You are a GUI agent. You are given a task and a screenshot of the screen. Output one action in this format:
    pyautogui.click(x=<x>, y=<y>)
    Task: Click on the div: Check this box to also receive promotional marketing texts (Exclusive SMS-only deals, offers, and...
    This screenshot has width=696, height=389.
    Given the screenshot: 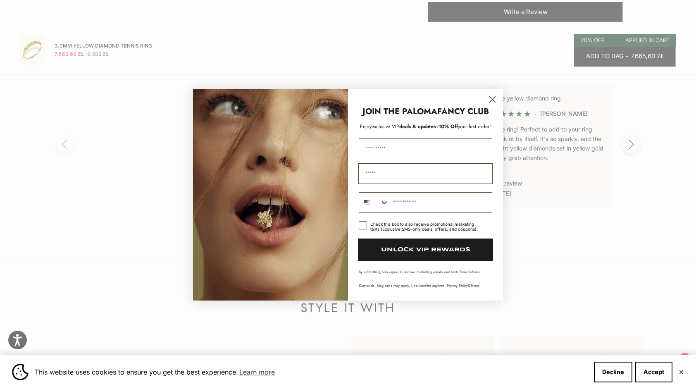 What is the action you would take?
    pyautogui.click(x=426, y=226)
    